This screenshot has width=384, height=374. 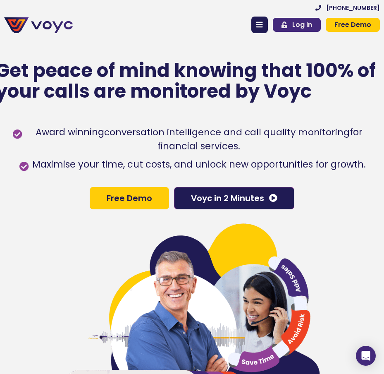 What do you see at coordinates (186, 72) in the screenshot?
I see `span: Job title` at bounding box center [186, 72].